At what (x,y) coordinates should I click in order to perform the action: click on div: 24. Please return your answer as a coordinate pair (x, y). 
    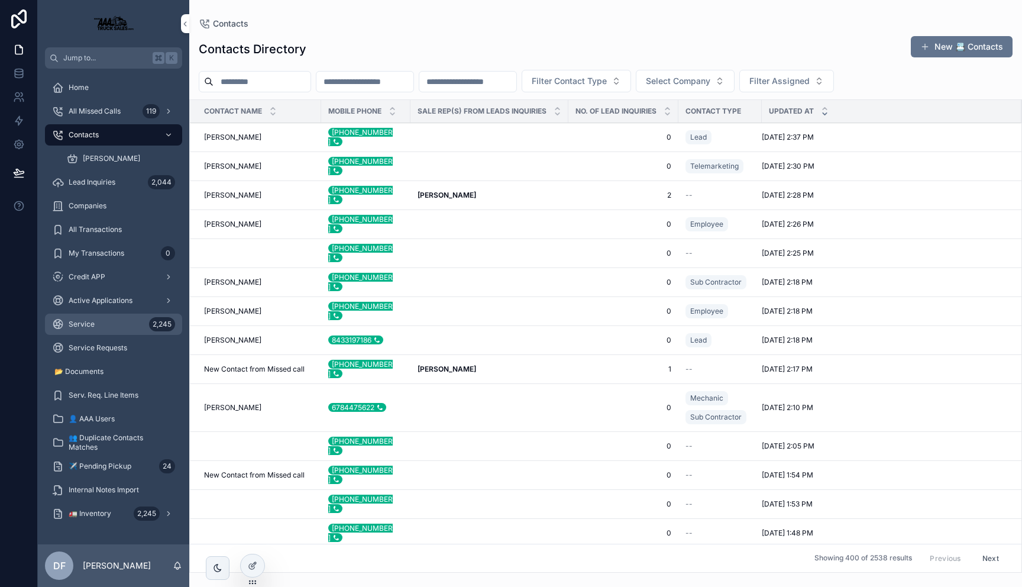
    Looking at the image, I should click on (167, 466).